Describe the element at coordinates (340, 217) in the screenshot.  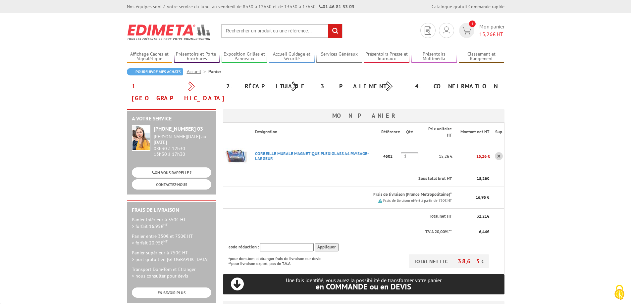
I see `p: Total net HT` at that location.